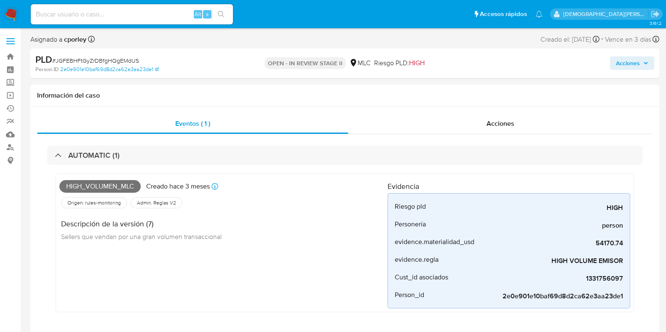 Image resolution: width=666 pixels, height=332 pixels. I want to click on a: Salir, so click(655, 14).